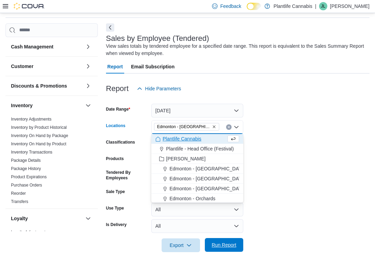  I want to click on span: Transfers, so click(20, 201).